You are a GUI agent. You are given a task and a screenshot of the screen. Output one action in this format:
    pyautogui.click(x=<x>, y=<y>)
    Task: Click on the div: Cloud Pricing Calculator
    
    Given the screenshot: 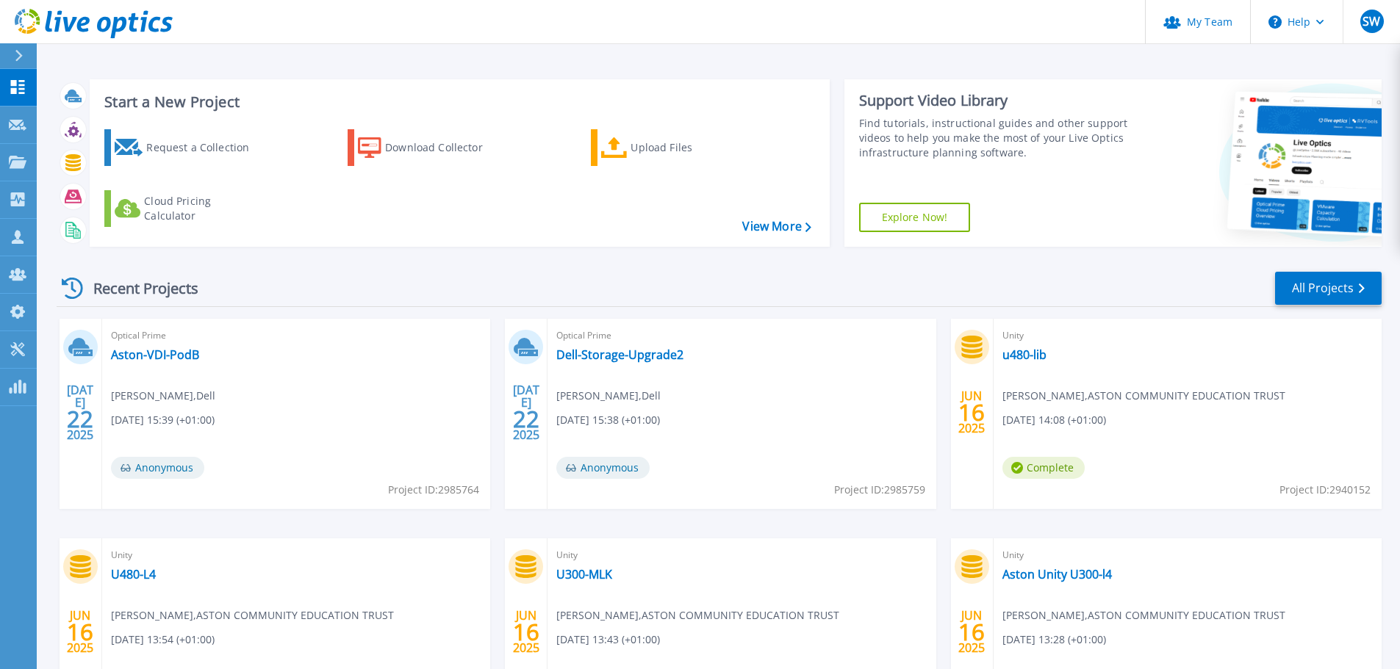 What is the action you would take?
    pyautogui.click(x=203, y=209)
    